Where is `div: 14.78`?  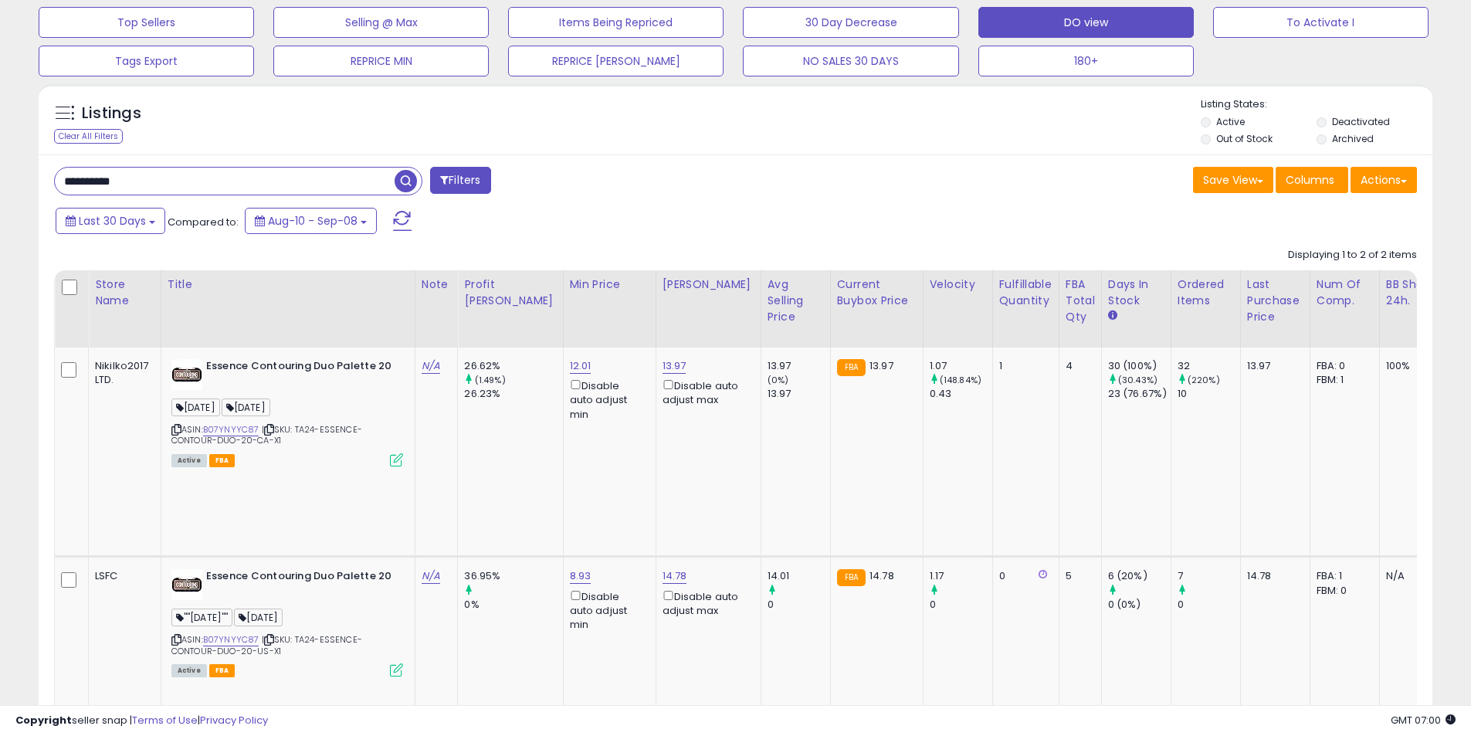
div: 14.78 is located at coordinates (1272, 576).